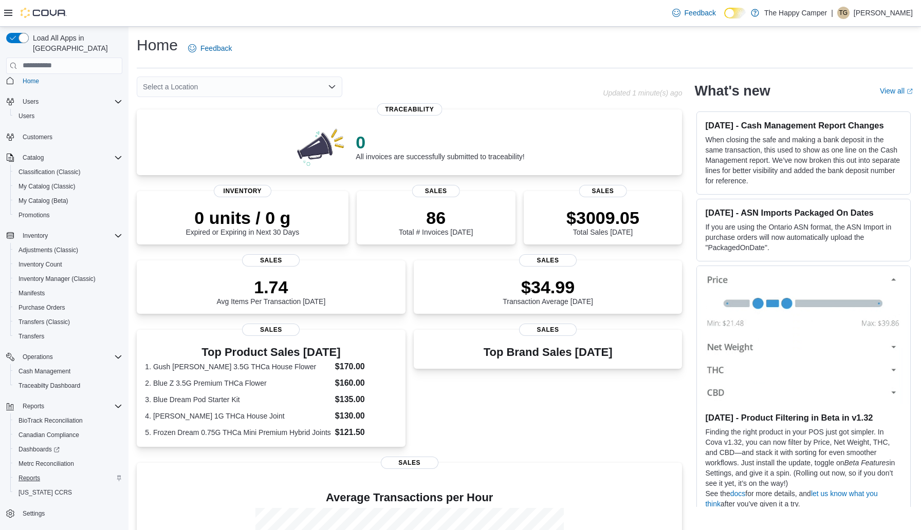  What do you see at coordinates (243, 191) in the screenshot?
I see `span: Inventory` at bounding box center [243, 191].